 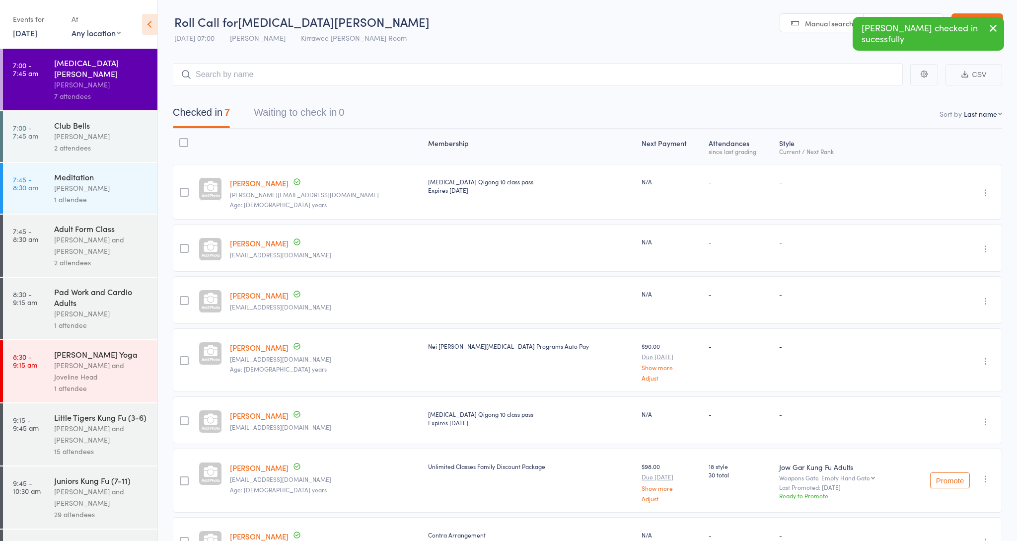 What do you see at coordinates (325, 359) in the screenshot?
I see `small: hoaph59@gmail.com` at bounding box center [325, 359].